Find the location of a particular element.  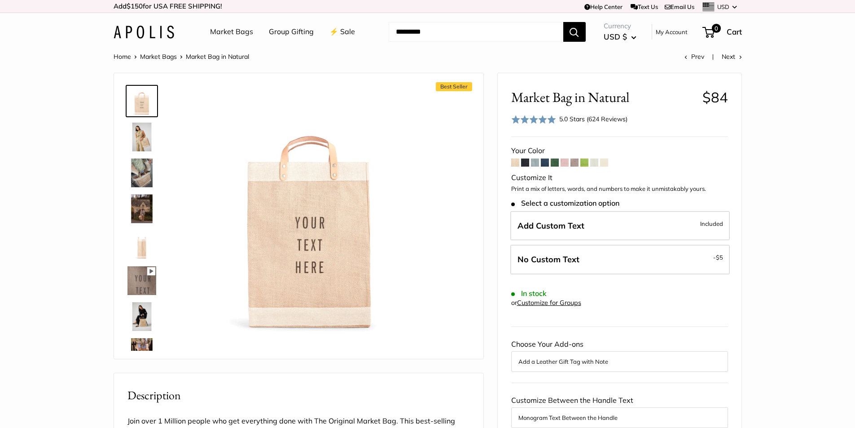

span: Cart is located at coordinates (735, 31).